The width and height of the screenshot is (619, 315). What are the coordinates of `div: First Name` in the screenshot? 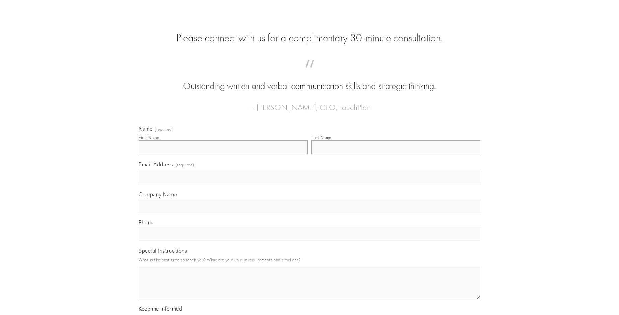 It's located at (149, 137).